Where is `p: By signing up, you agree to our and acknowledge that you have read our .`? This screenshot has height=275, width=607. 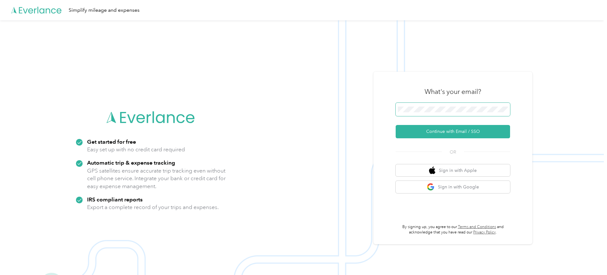
p: By signing up, you agree to our and acknowledge that you have read our . is located at coordinates (453, 230).